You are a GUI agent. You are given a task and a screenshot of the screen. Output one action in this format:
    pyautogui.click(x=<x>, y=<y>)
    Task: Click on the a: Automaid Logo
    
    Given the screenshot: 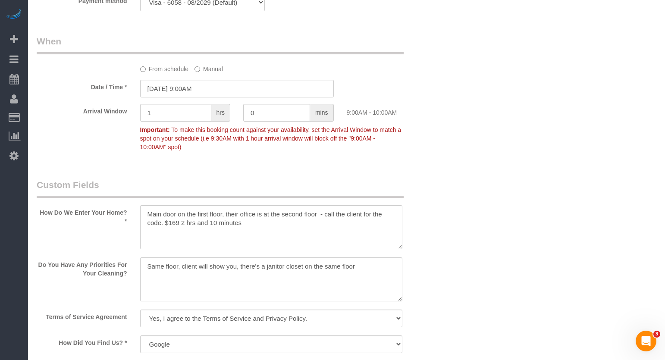 What is the action you would take?
    pyautogui.click(x=14, y=15)
    